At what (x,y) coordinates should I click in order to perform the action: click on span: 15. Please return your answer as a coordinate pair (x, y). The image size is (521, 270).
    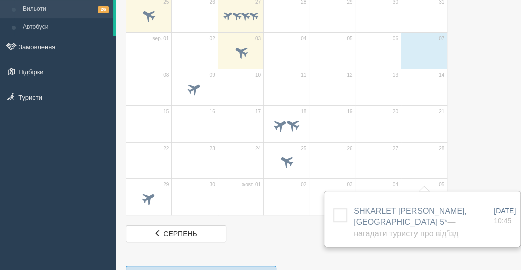
    Looking at the image, I should click on (166, 112).